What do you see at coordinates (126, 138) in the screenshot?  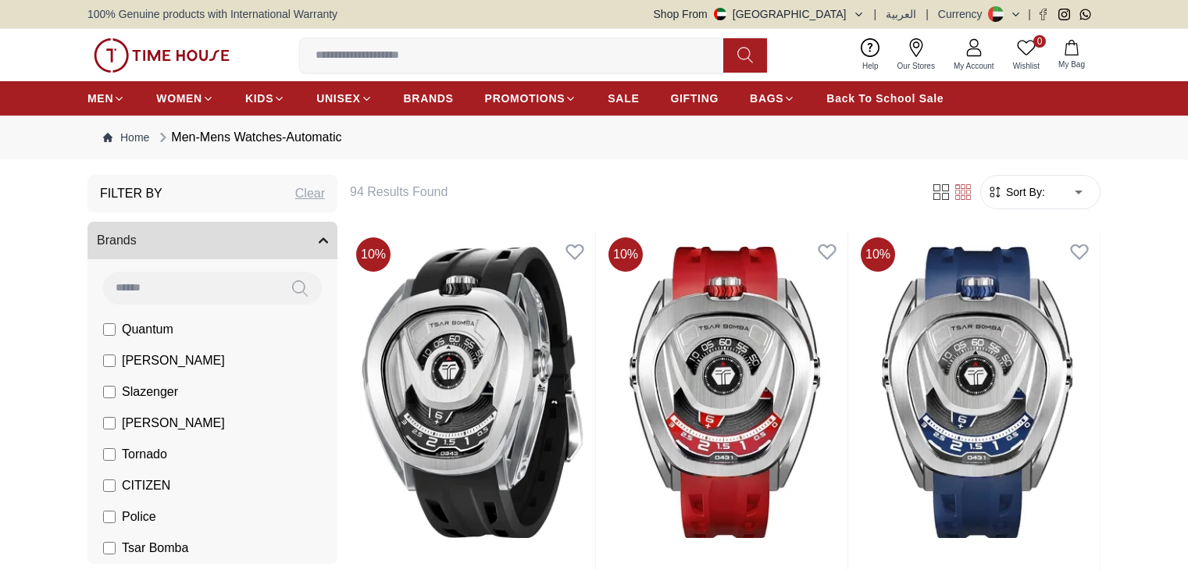 I see `a: Home` at bounding box center [126, 138].